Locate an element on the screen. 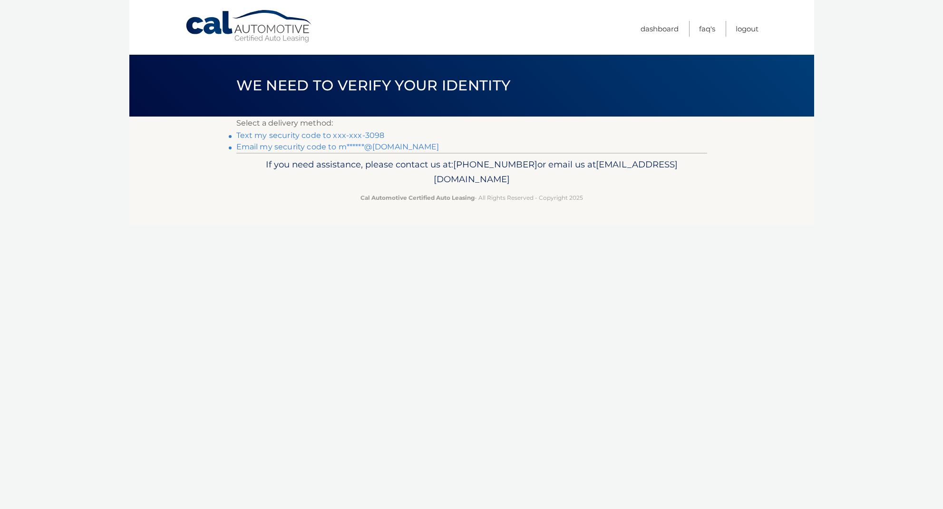 This screenshot has width=943, height=509. a: Dashboard is located at coordinates (660, 29).